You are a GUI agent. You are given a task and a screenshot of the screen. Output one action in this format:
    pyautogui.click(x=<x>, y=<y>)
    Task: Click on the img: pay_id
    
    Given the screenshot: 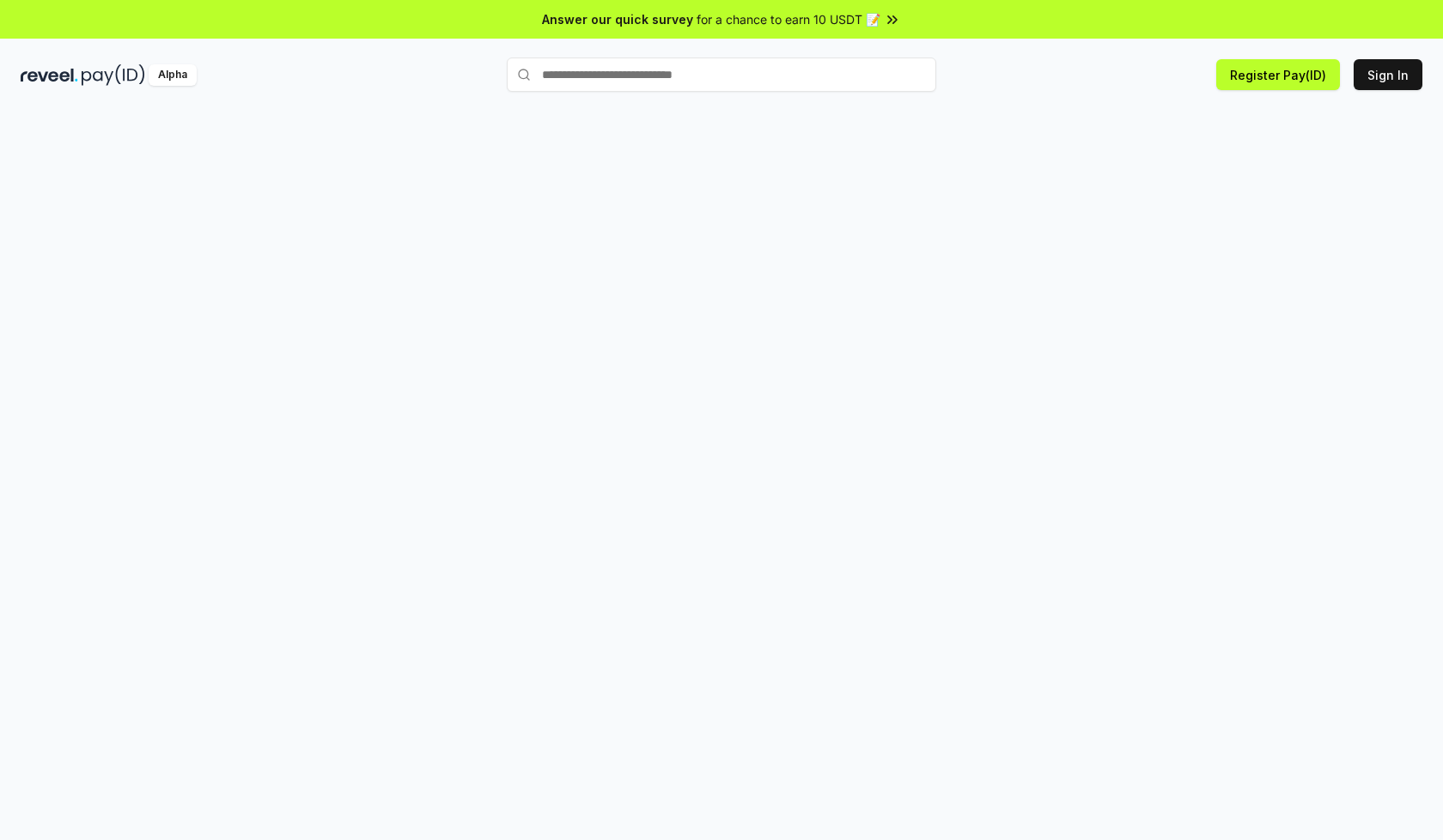 What is the action you would take?
    pyautogui.click(x=113, y=74)
    